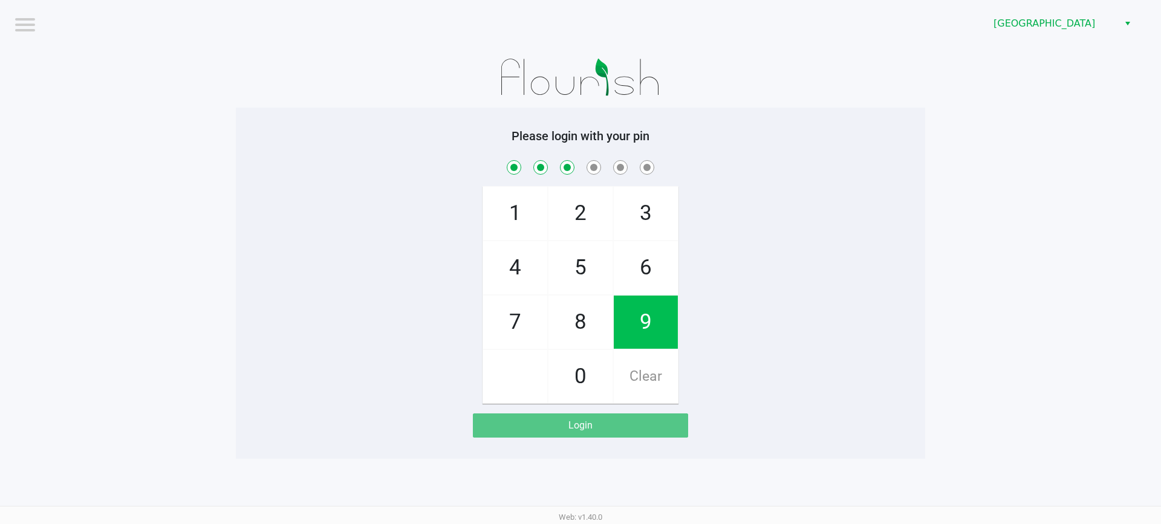 This screenshot has height=524, width=1161. Describe the element at coordinates (646, 322) in the screenshot. I see `span: 9` at that location.